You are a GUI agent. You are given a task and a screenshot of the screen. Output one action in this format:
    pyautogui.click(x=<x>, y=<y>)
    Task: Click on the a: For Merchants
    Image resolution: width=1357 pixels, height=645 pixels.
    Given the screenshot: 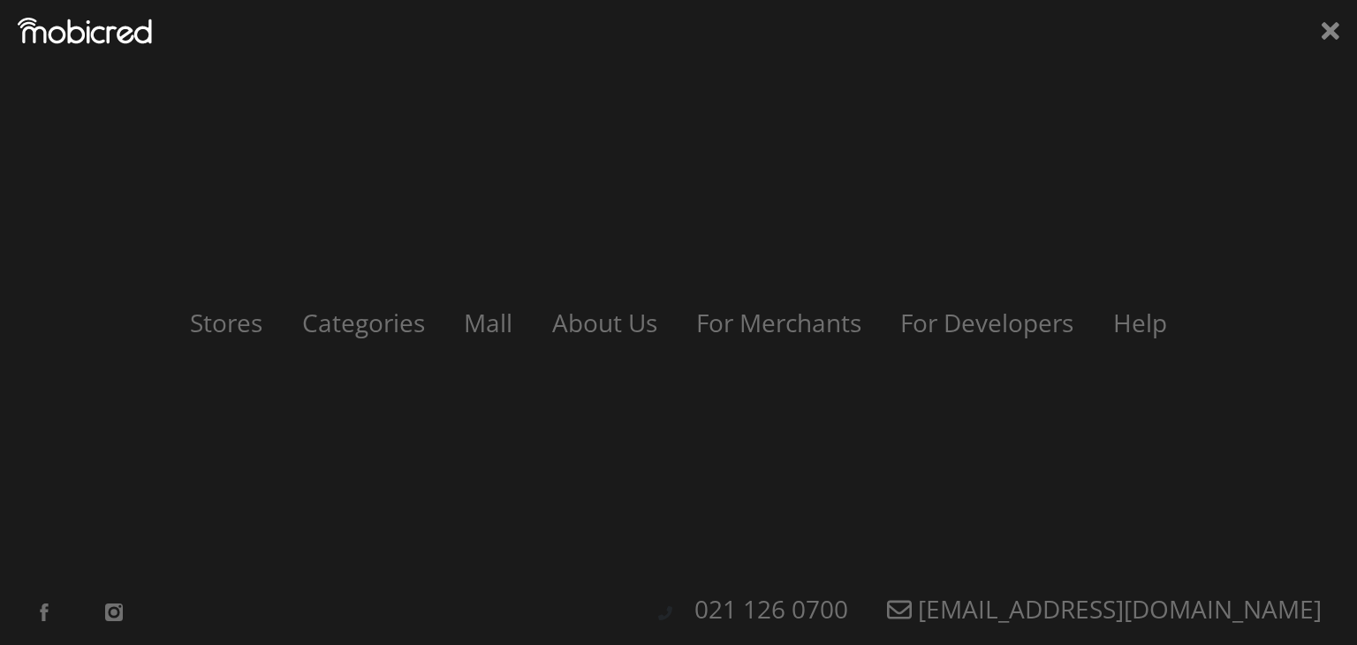 What is the action you would take?
    pyautogui.click(x=778, y=322)
    